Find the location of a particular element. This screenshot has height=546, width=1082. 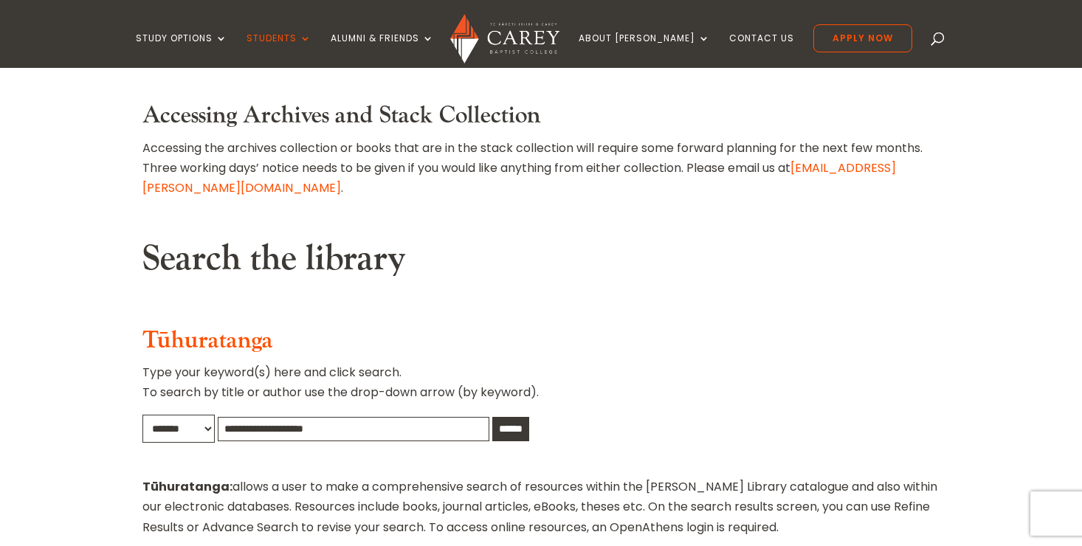

h3: Tūhuratanga is located at coordinates (541, 345).